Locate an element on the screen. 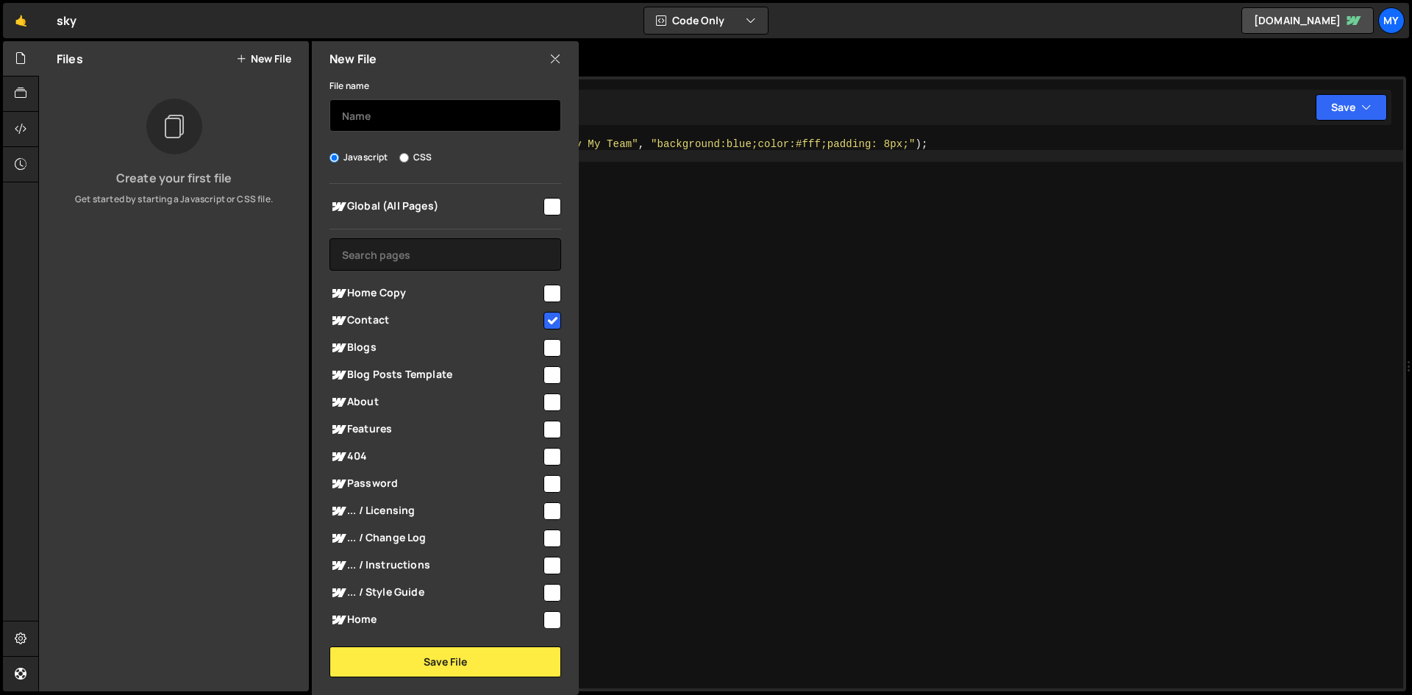 Image resolution: width=1412 pixels, height=695 pixels. h3: Create your first file is located at coordinates (174, 178).